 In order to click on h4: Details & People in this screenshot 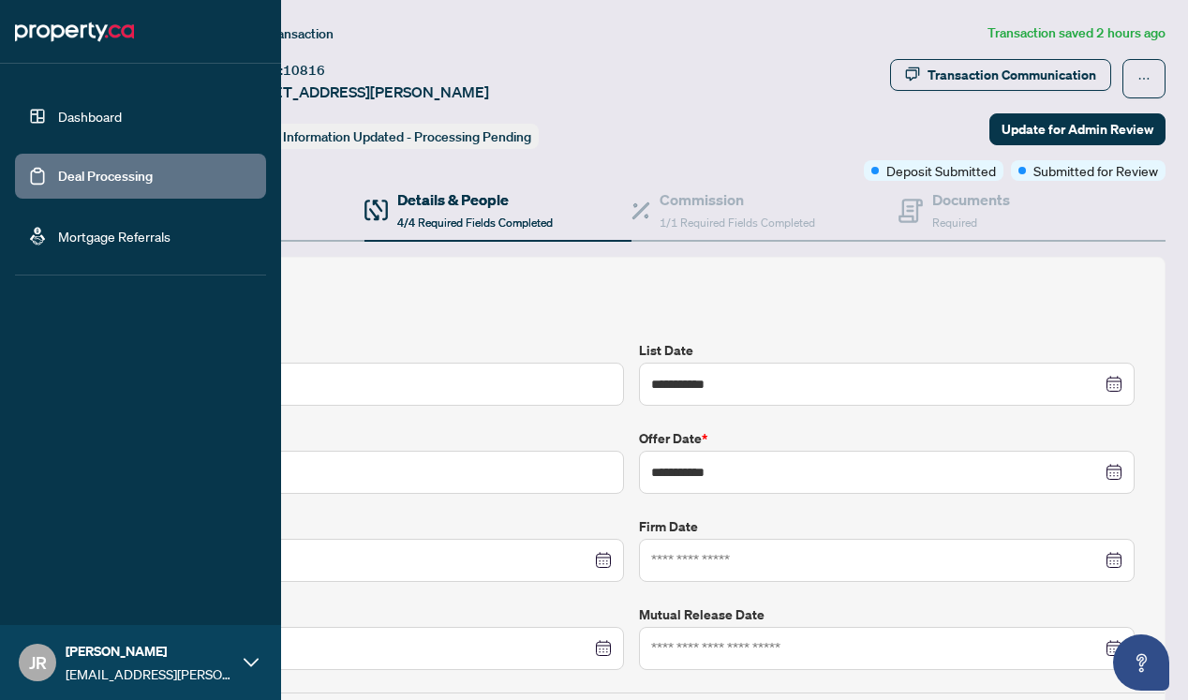, I will do `click(475, 200)`.